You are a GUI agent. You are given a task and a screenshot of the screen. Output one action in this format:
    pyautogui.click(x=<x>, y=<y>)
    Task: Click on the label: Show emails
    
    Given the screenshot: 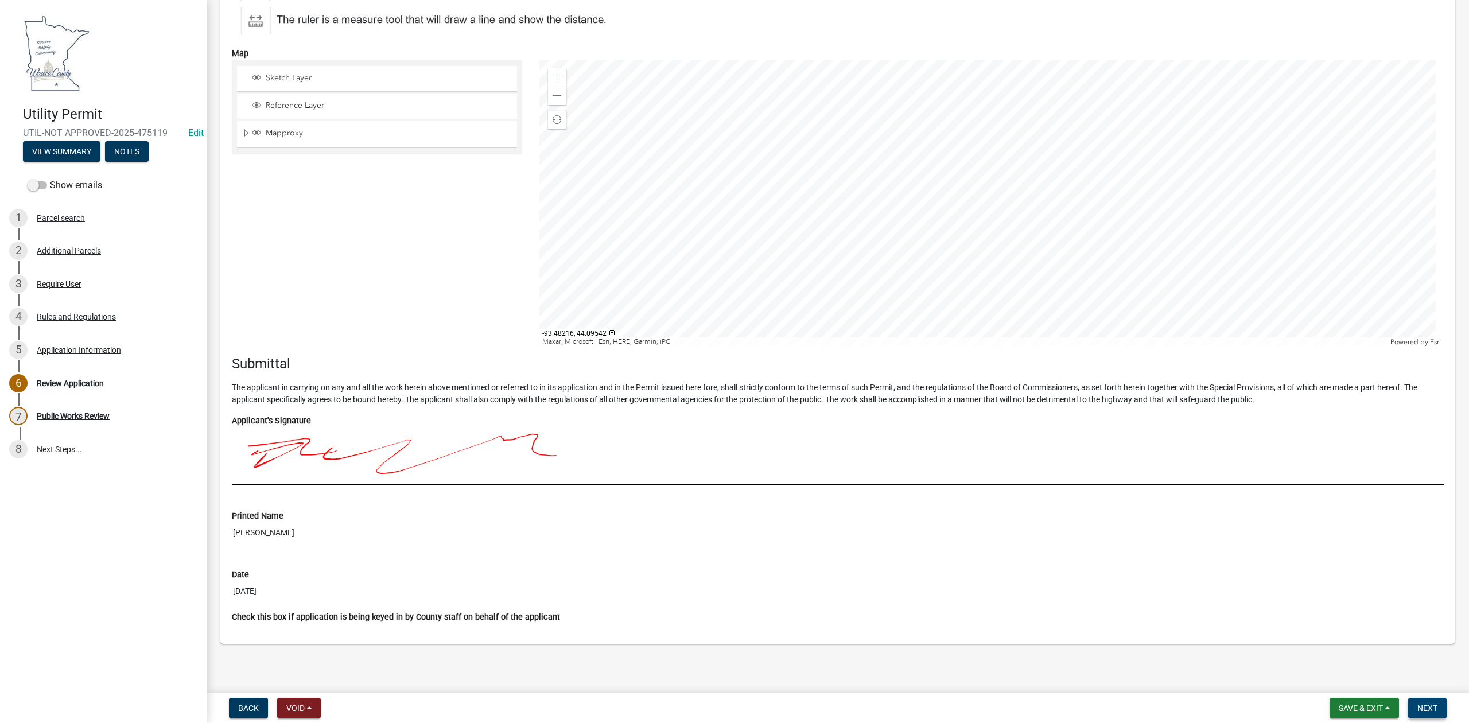 What is the action you would take?
    pyautogui.click(x=65, y=185)
    